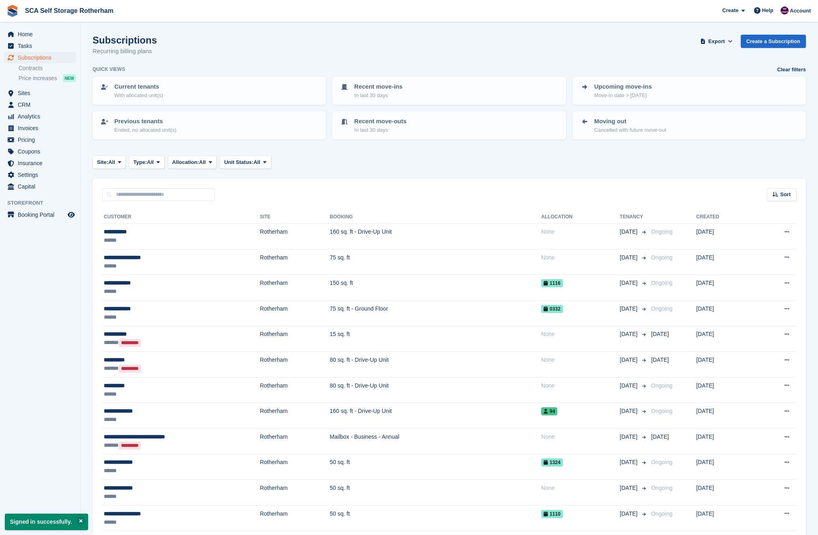  What do you see at coordinates (42, 46) in the screenshot?
I see `span: Tasks` at bounding box center [42, 46].